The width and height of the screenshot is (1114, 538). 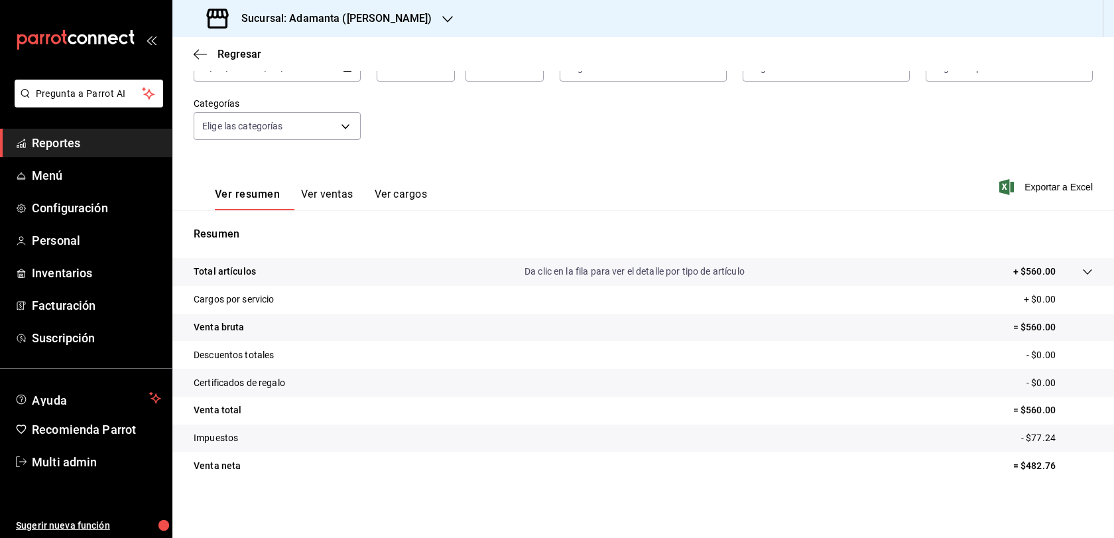 I want to click on span: Recomienda Parrot, so click(x=96, y=429).